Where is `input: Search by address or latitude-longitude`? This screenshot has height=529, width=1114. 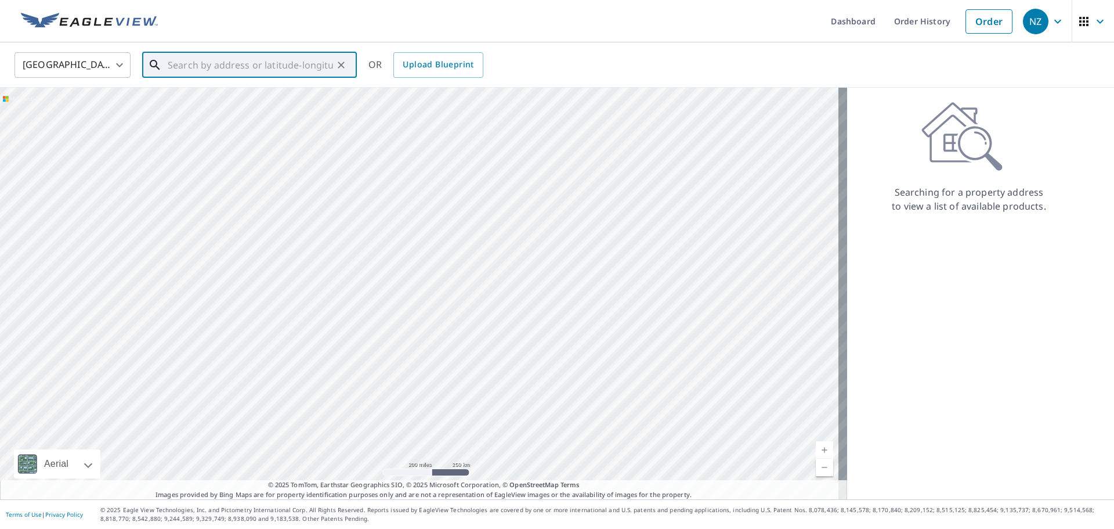 input: Search by address or latitude-longitude is located at coordinates (250, 65).